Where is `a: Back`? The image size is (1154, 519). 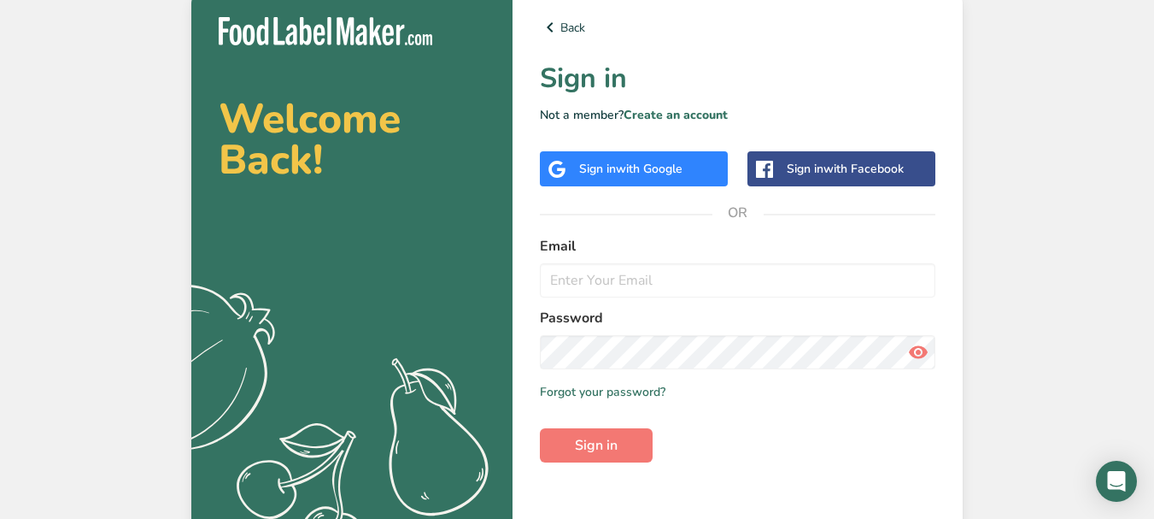 a: Back is located at coordinates (737, 27).